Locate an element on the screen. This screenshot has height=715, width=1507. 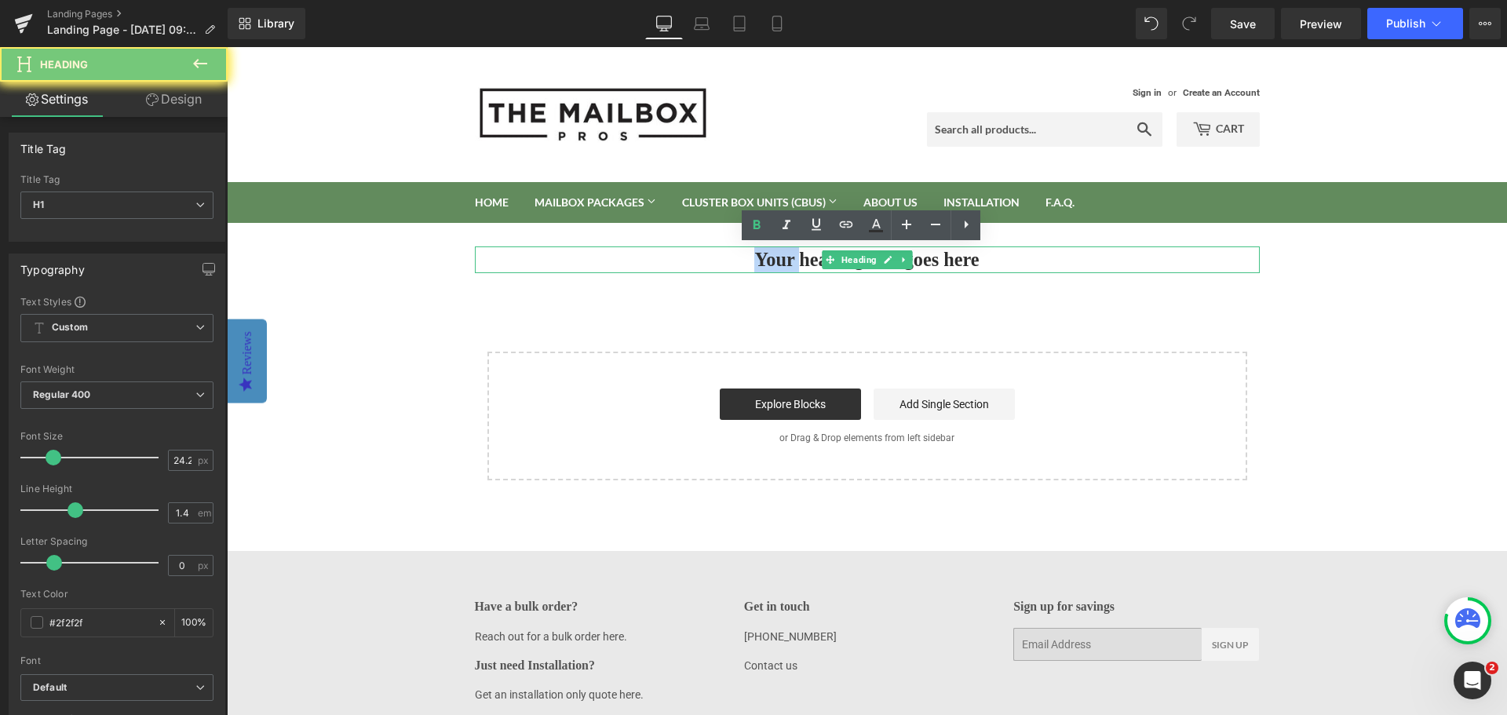
a: Installation is located at coordinates (754, 155).